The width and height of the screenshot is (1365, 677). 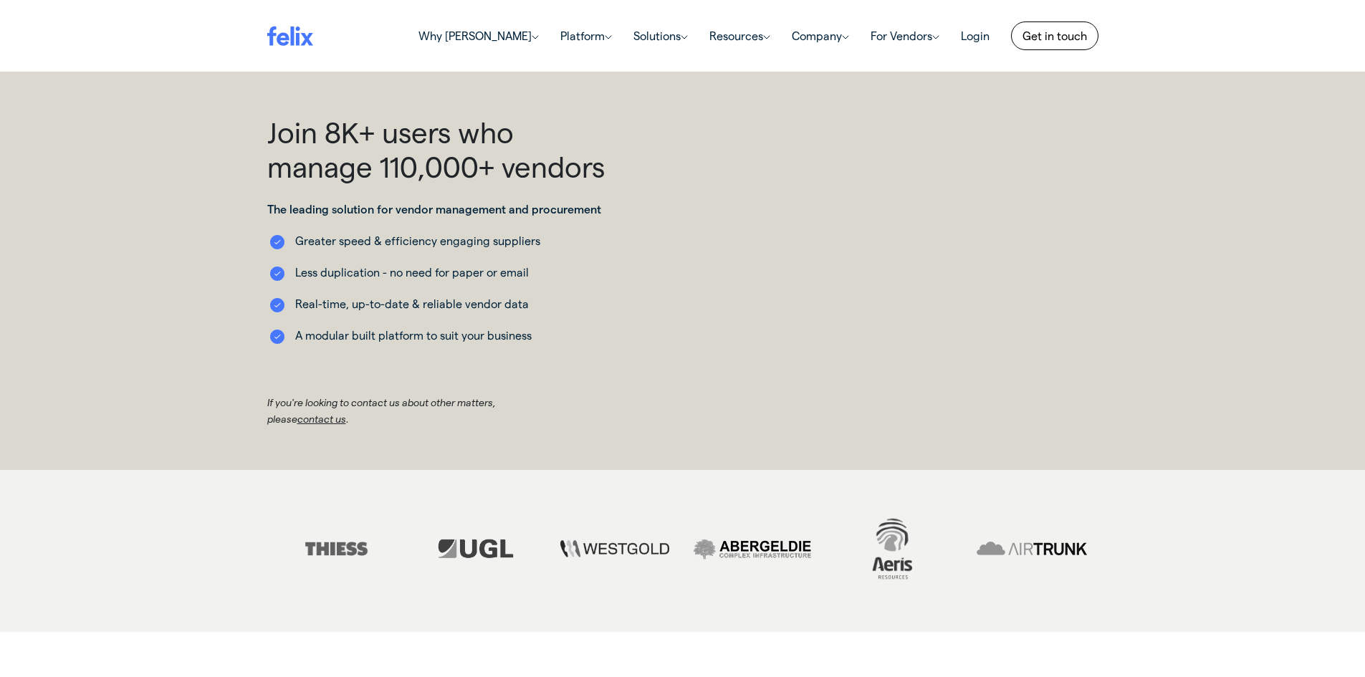 What do you see at coordinates (439, 272) in the screenshot?
I see `li: Less duplication - no need for paper or email` at bounding box center [439, 272].